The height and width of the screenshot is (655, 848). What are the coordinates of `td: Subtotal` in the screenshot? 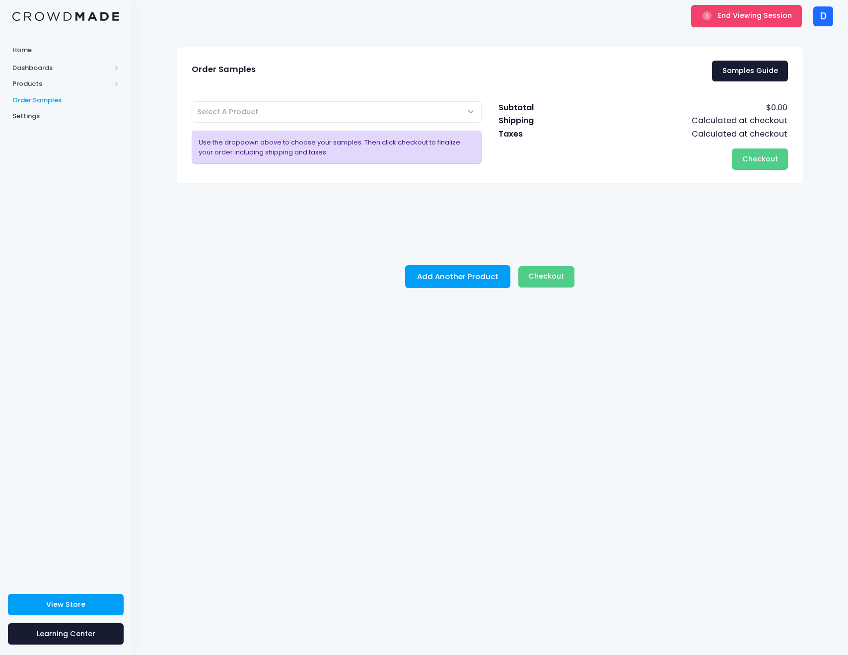 It's located at (537, 108).